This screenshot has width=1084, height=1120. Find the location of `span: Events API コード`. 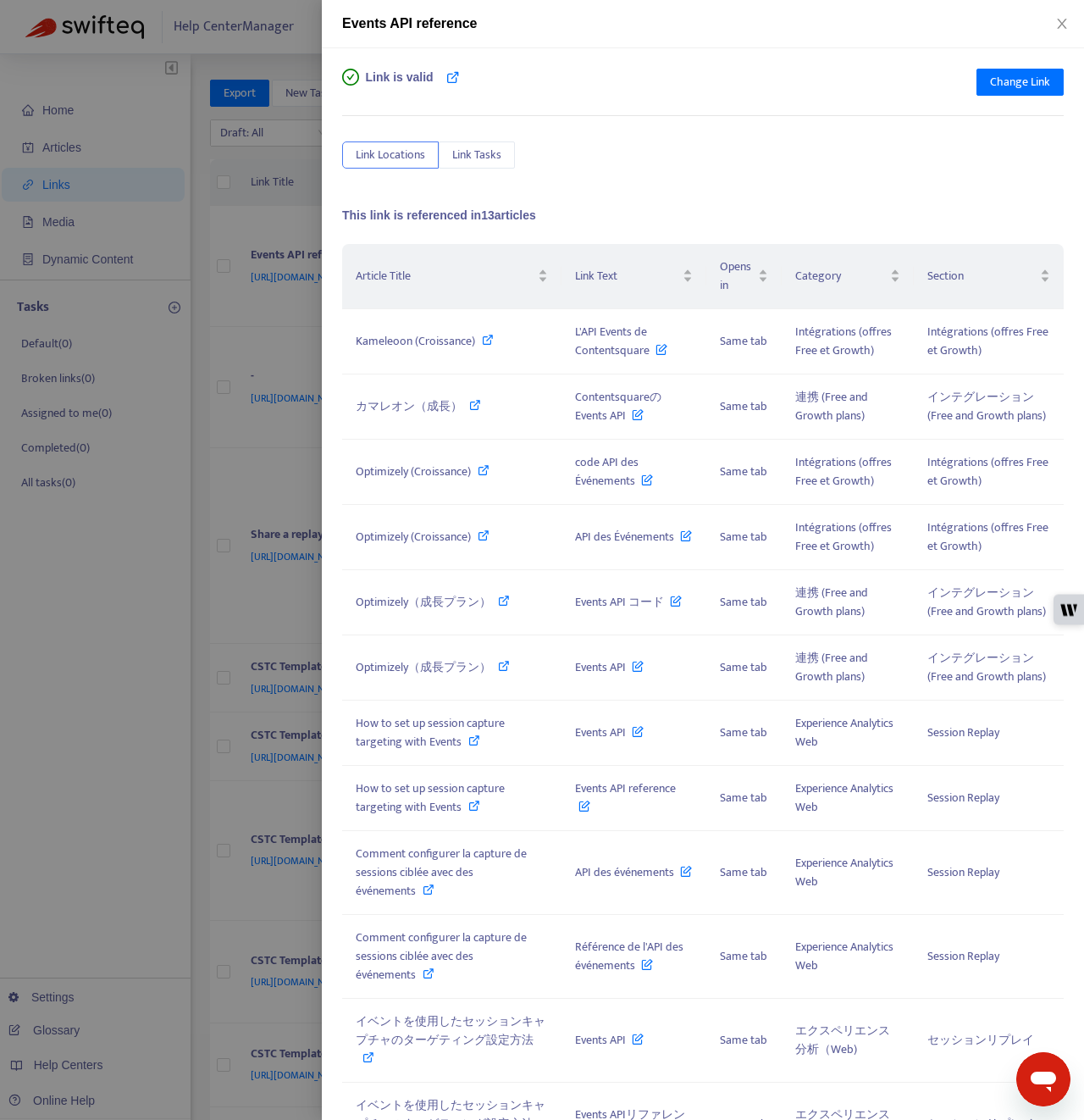

span: Events API コード is located at coordinates (628, 601).